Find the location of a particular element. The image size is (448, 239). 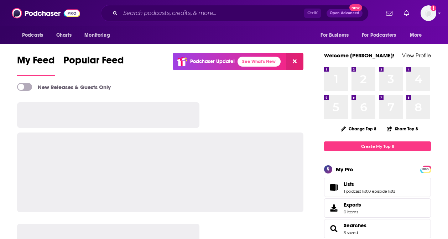

a: Popular Feed is located at coordinates (94, 65).